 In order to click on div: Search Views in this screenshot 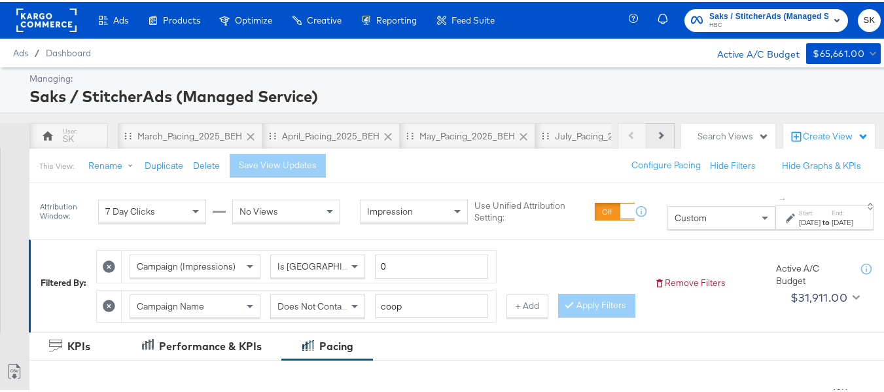, I will do `click(733, 134)`.